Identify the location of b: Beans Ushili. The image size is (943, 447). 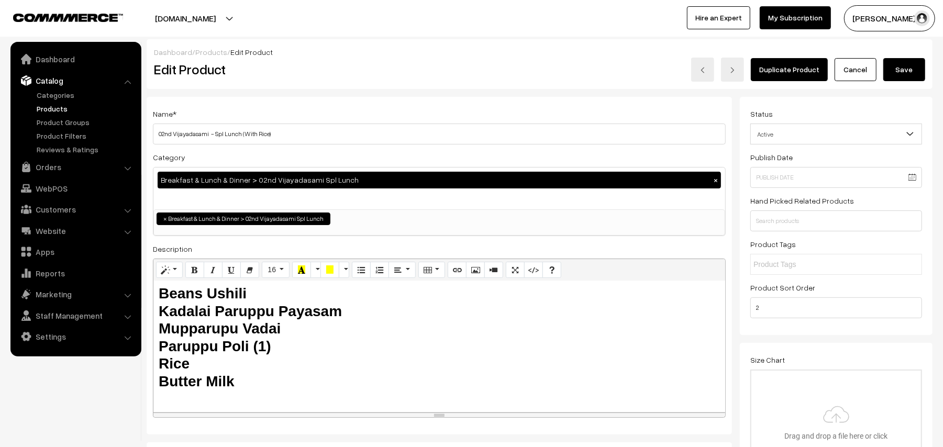
(203, 293).